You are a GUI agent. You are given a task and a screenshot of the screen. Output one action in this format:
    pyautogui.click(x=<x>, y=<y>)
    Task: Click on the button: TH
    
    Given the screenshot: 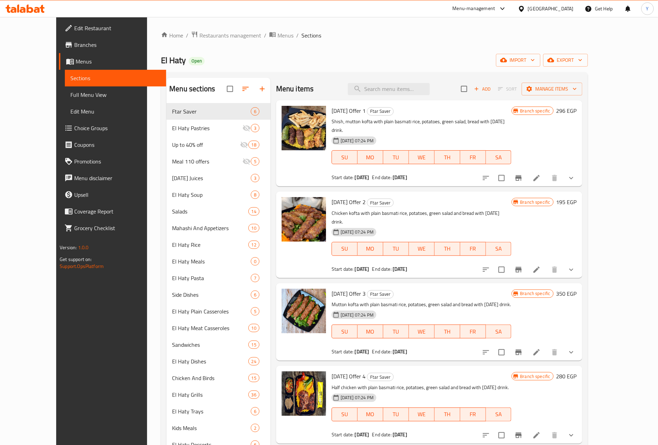 What is the action you would take?
    pyautogui.click(x=447, y=331)
    